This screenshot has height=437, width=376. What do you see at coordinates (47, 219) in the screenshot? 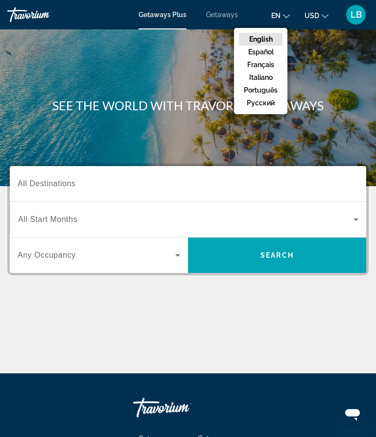
I see `span: All Start Months` at bounding box center [47, 219].